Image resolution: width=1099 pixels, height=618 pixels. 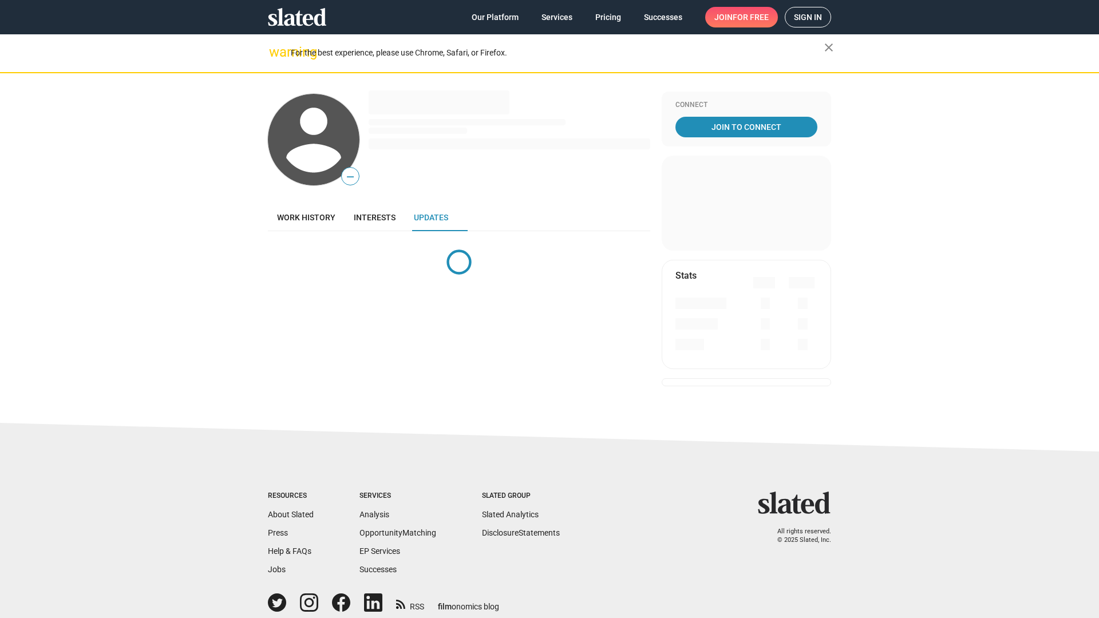 What do you see at coordinates (808, 17) in the screenshot?
I see `span: Sign in` at bounding box center [808, 17].